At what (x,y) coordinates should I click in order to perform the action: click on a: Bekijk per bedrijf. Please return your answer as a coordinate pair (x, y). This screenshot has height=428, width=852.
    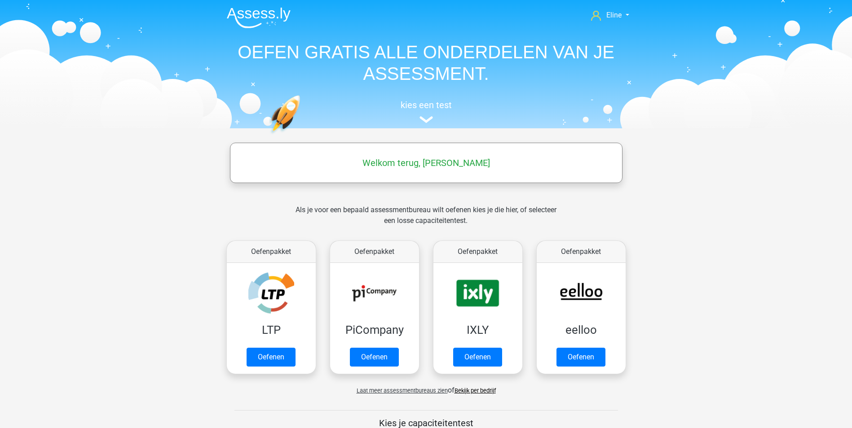
    Looking at the image, I should click on (475, 391).